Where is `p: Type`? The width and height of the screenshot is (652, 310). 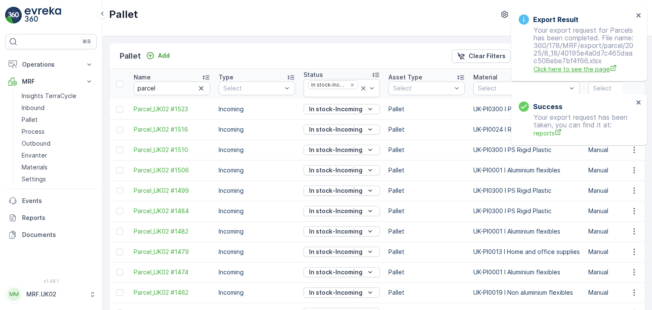
p: Type is located at coordinates (226, 77).